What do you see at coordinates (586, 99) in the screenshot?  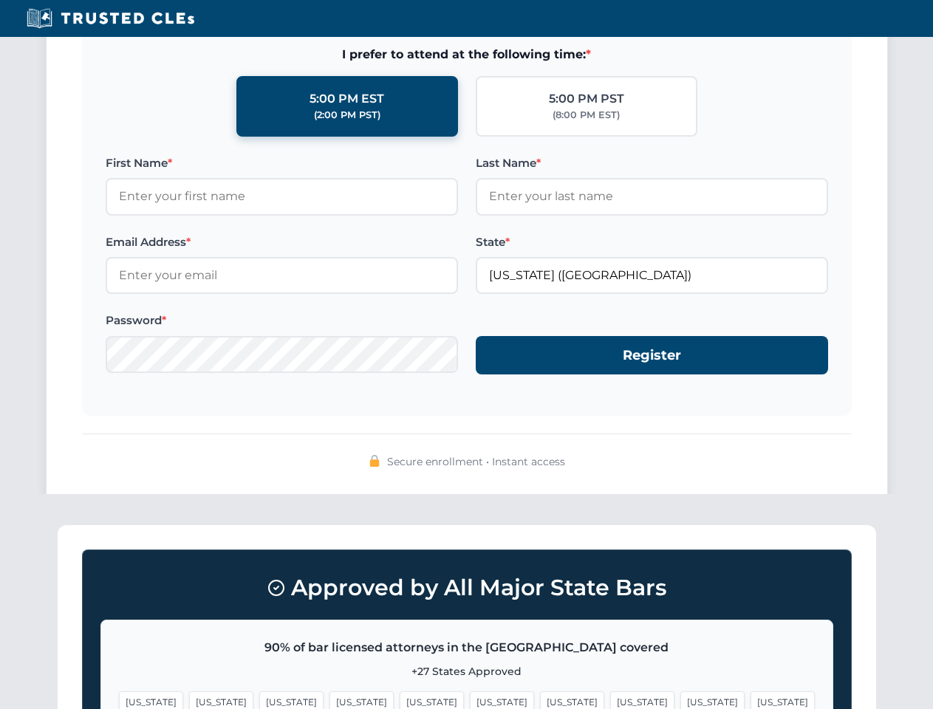 I see `div: 5:00 PM PST` at bounding box center [586, 99].